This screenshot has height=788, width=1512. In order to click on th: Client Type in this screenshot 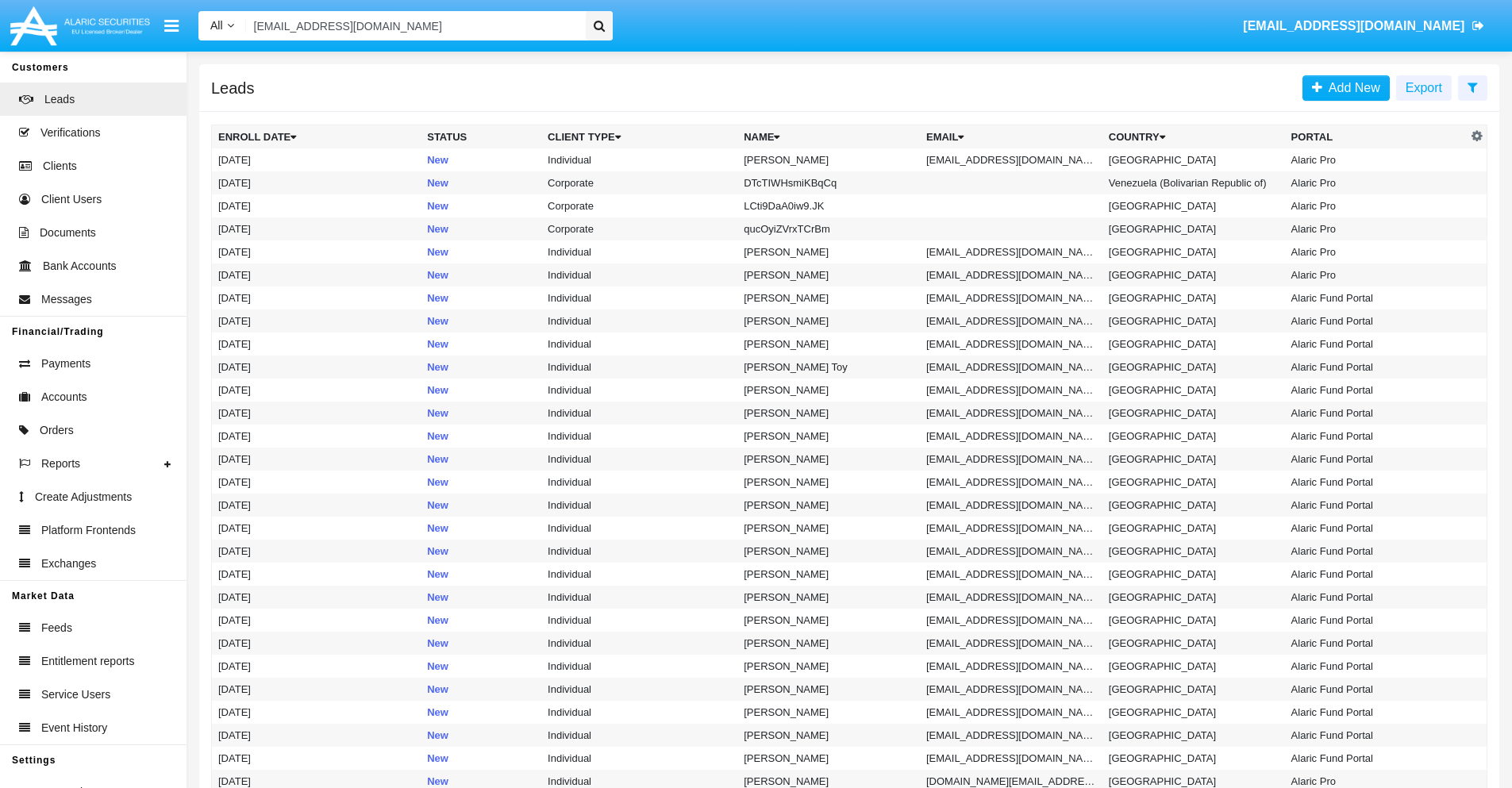, I will do `click(639, 137)`.